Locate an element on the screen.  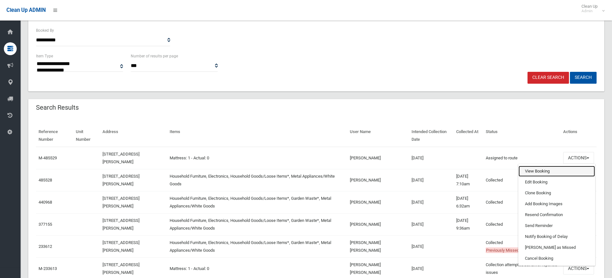
a: Cancel Booking is located at coordinates (556, 259).